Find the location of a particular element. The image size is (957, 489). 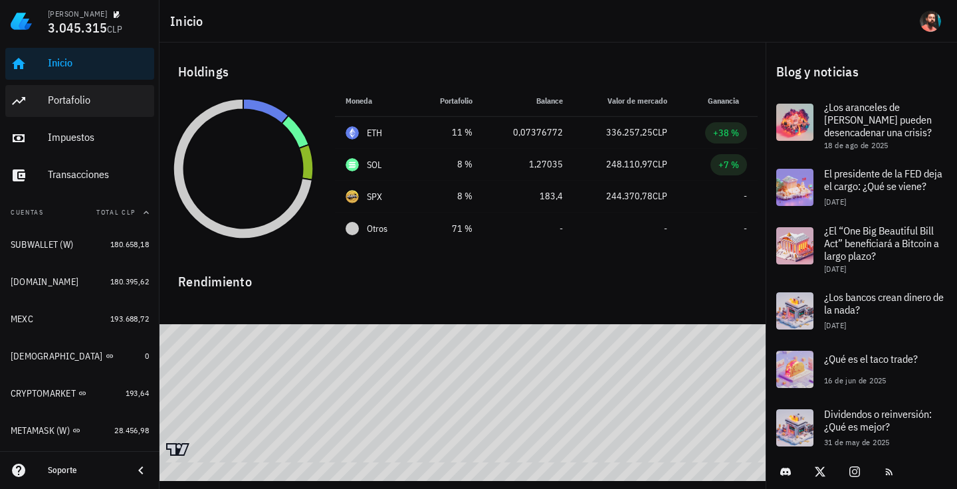

span: Total CLP is located at coordinates (116, 212).